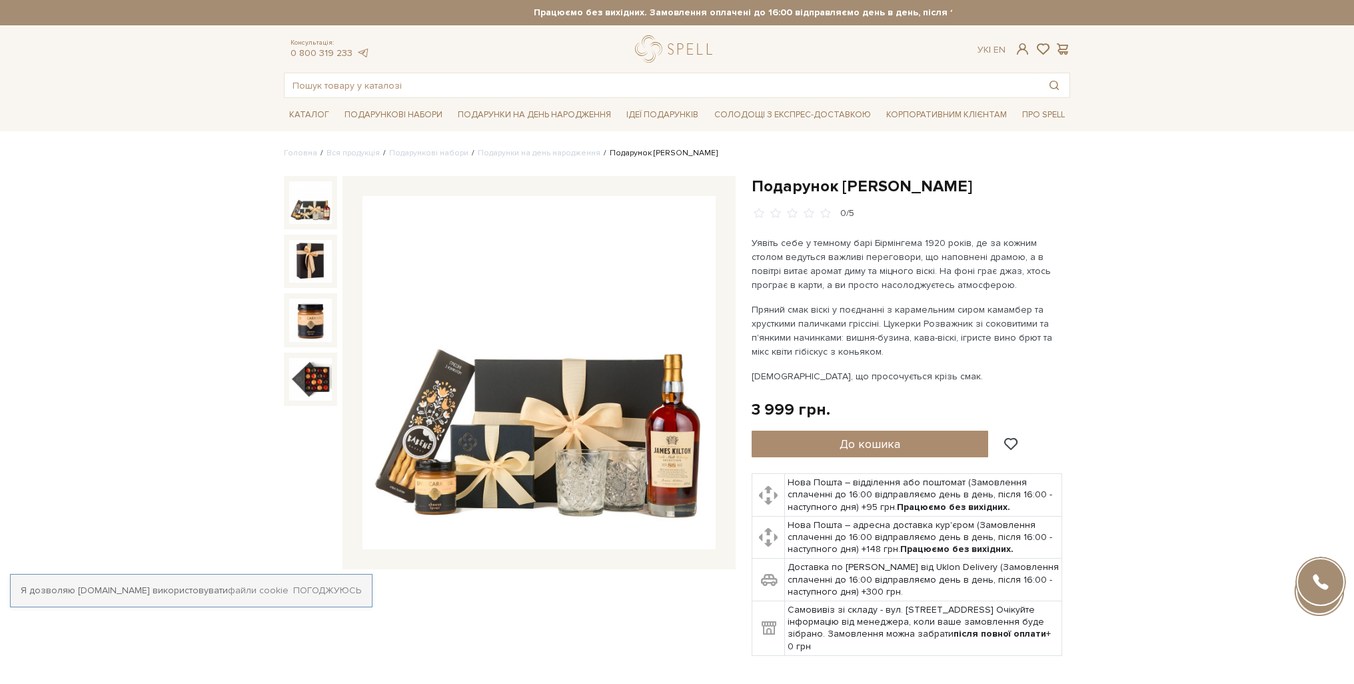  I want to click on span: Про Spell, so click(1044, 115).